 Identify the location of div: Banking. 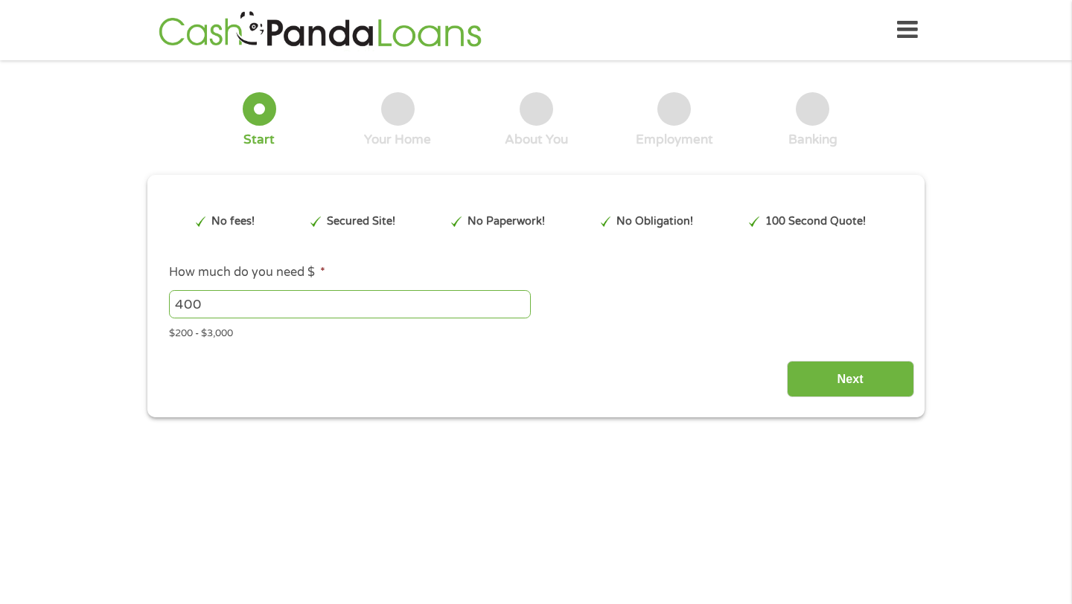
(813, 140).